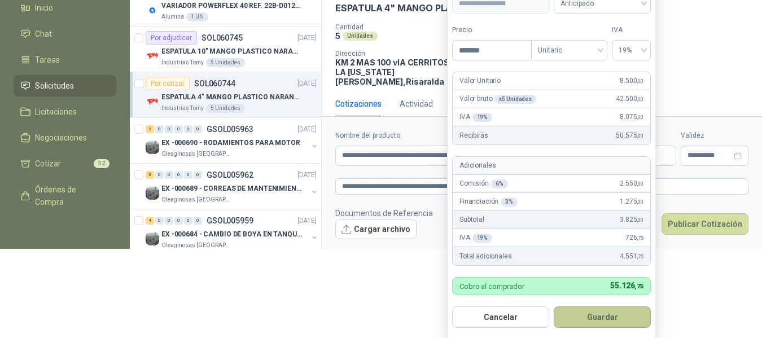  I want to click on p: Cantidad, so click(407, 27).